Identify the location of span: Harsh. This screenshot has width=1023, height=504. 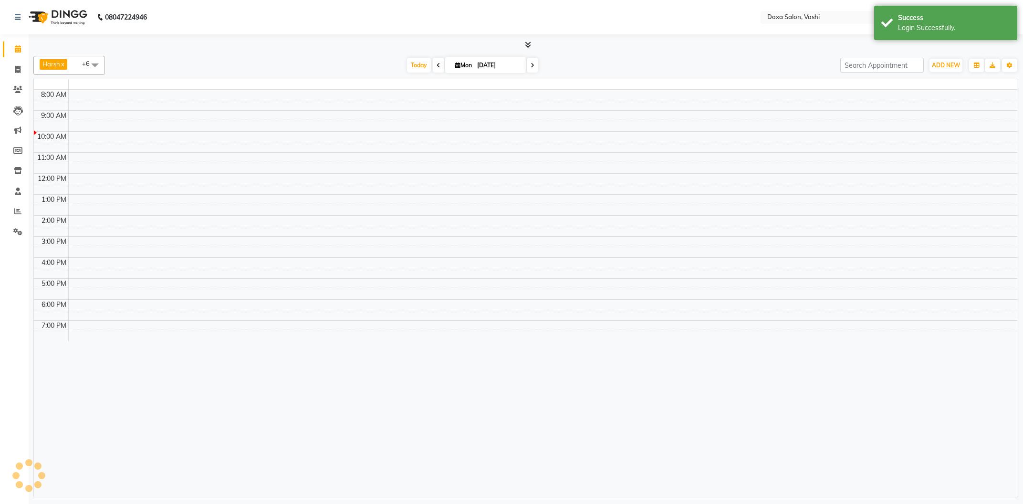
(51, 64).